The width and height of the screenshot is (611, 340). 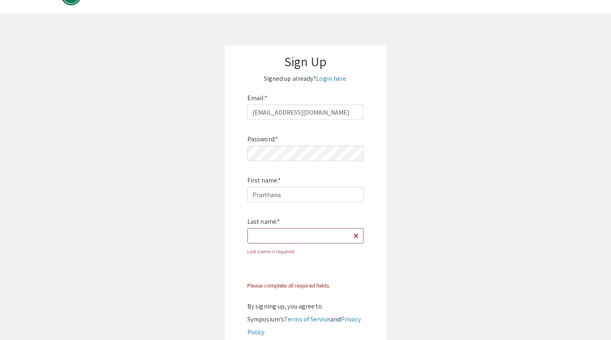 I want to click on a: Terms of Service, so click(x=307, y=319).